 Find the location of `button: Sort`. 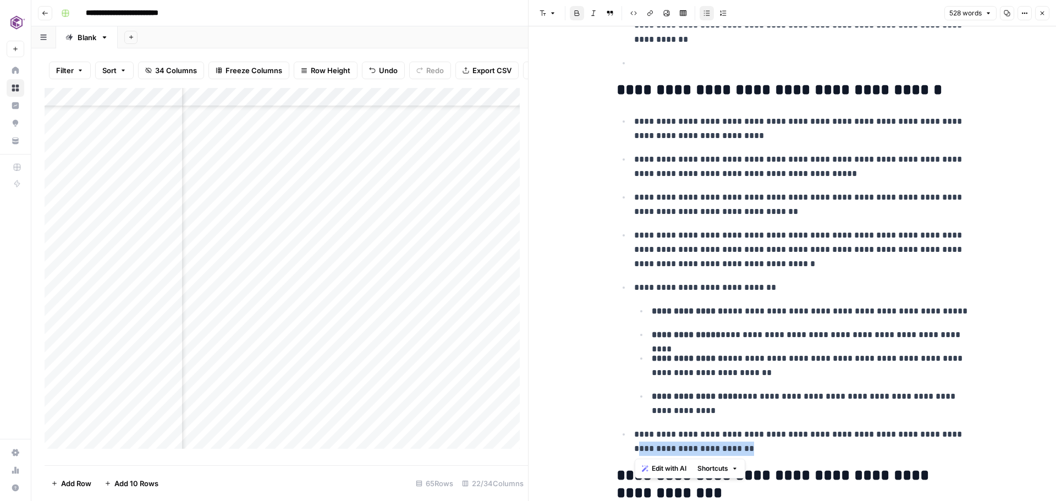

button: Sort is located at coordinates (114, 70).